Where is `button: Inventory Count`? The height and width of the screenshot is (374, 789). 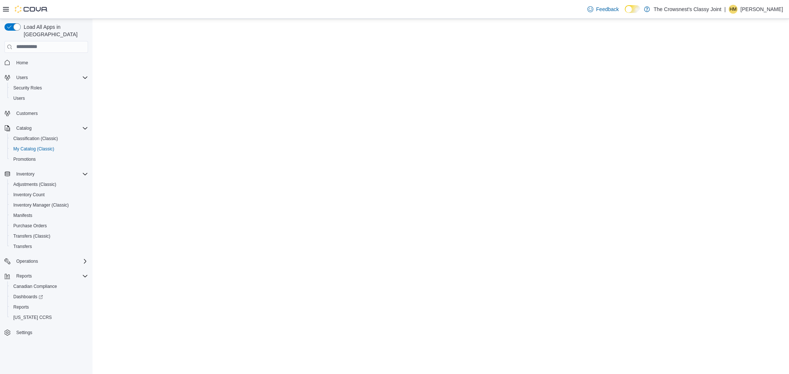 button: Inventory Count is located at coordinates (49, 195).